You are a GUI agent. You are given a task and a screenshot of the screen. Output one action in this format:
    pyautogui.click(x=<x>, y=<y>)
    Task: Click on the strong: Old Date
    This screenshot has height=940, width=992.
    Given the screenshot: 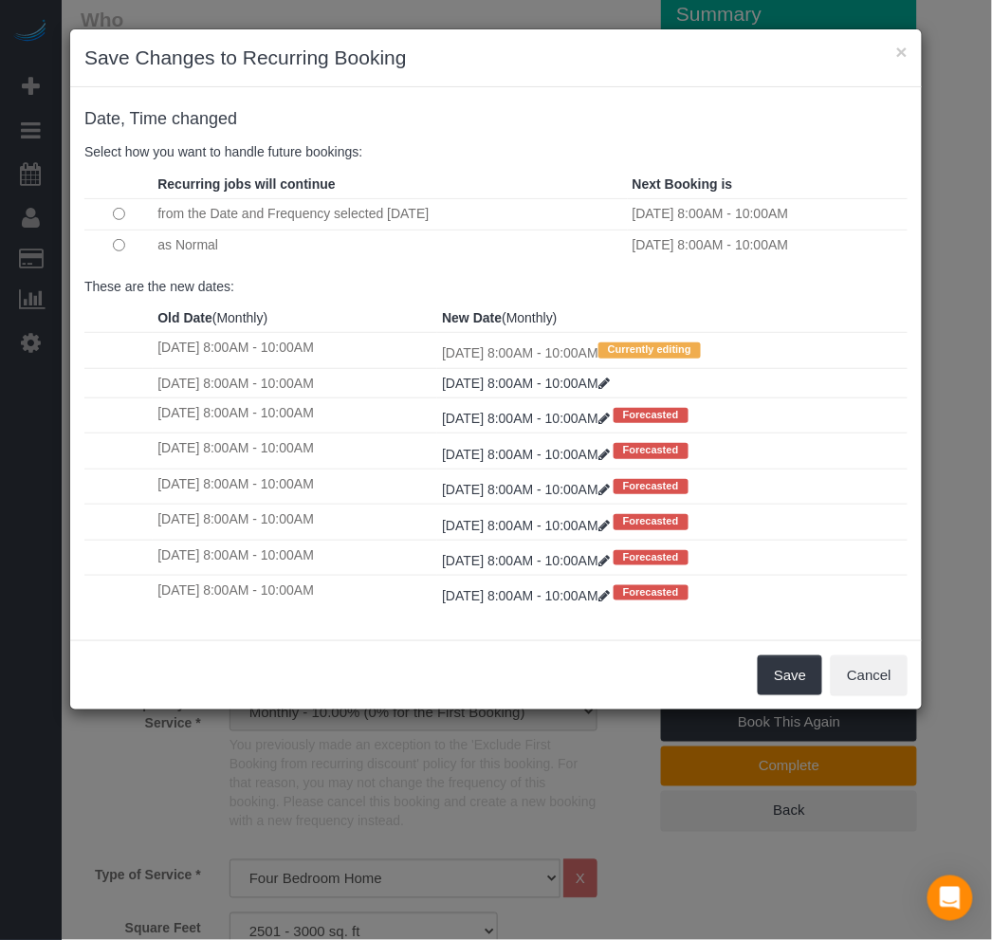 What is the action you would take?
    pyautogui.click(x=185, y=318)
    